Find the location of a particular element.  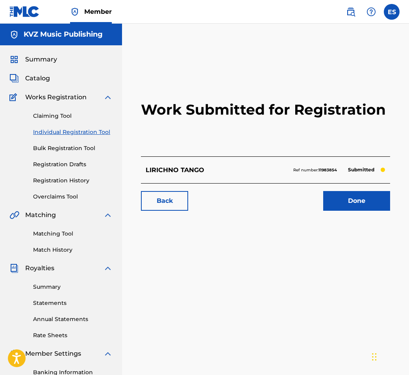

a: Matching Tool is located at coordinates (73, 233).